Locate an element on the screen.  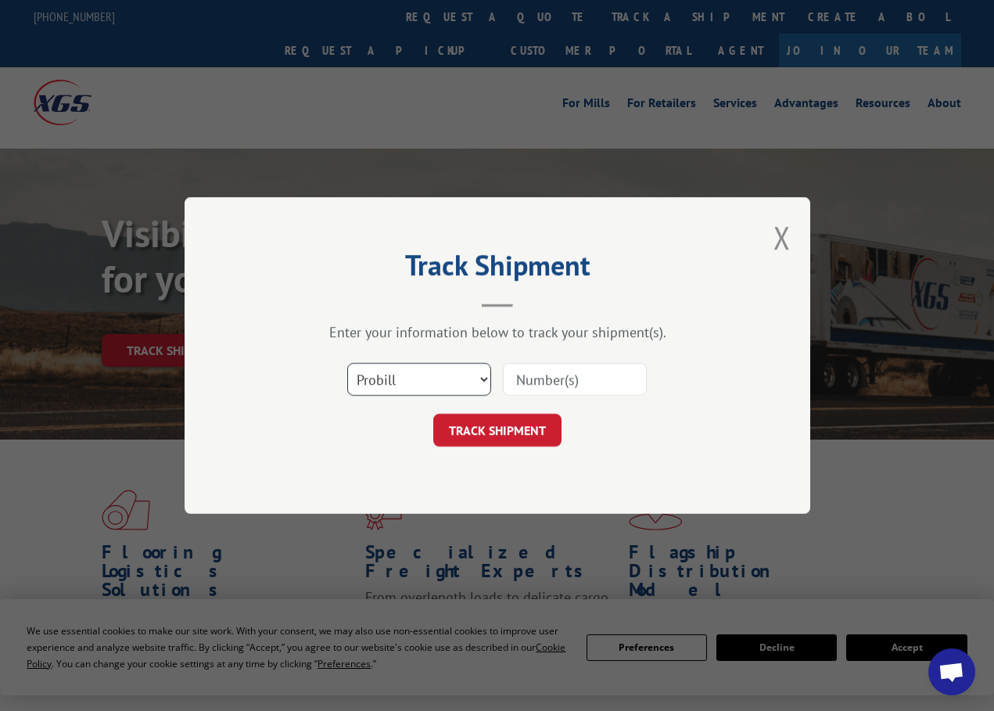
h2: Track Shipment is located at coordinates (497, 269).